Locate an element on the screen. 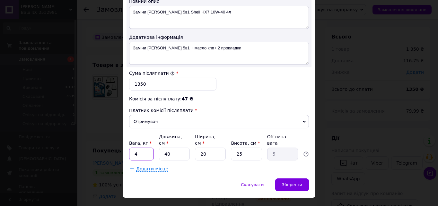 The height and width of the screenshot is (206, 438). div: Додаткова інформація is located at coordinates (219, 37).